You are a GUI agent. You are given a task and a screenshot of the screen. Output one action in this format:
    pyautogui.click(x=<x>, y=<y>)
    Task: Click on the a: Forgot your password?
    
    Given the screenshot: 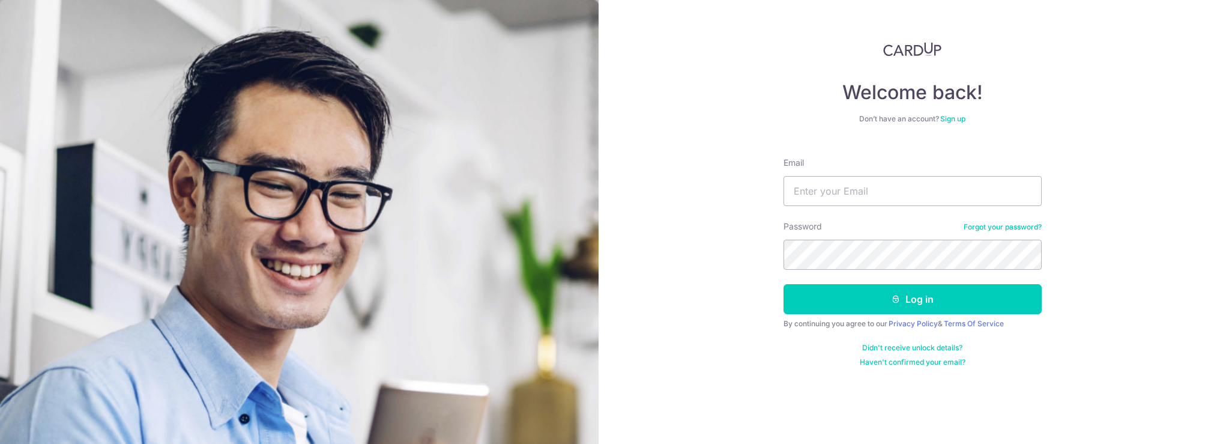 What is the action you would take?
    pyautogui.click(x=1002, y=227)
    